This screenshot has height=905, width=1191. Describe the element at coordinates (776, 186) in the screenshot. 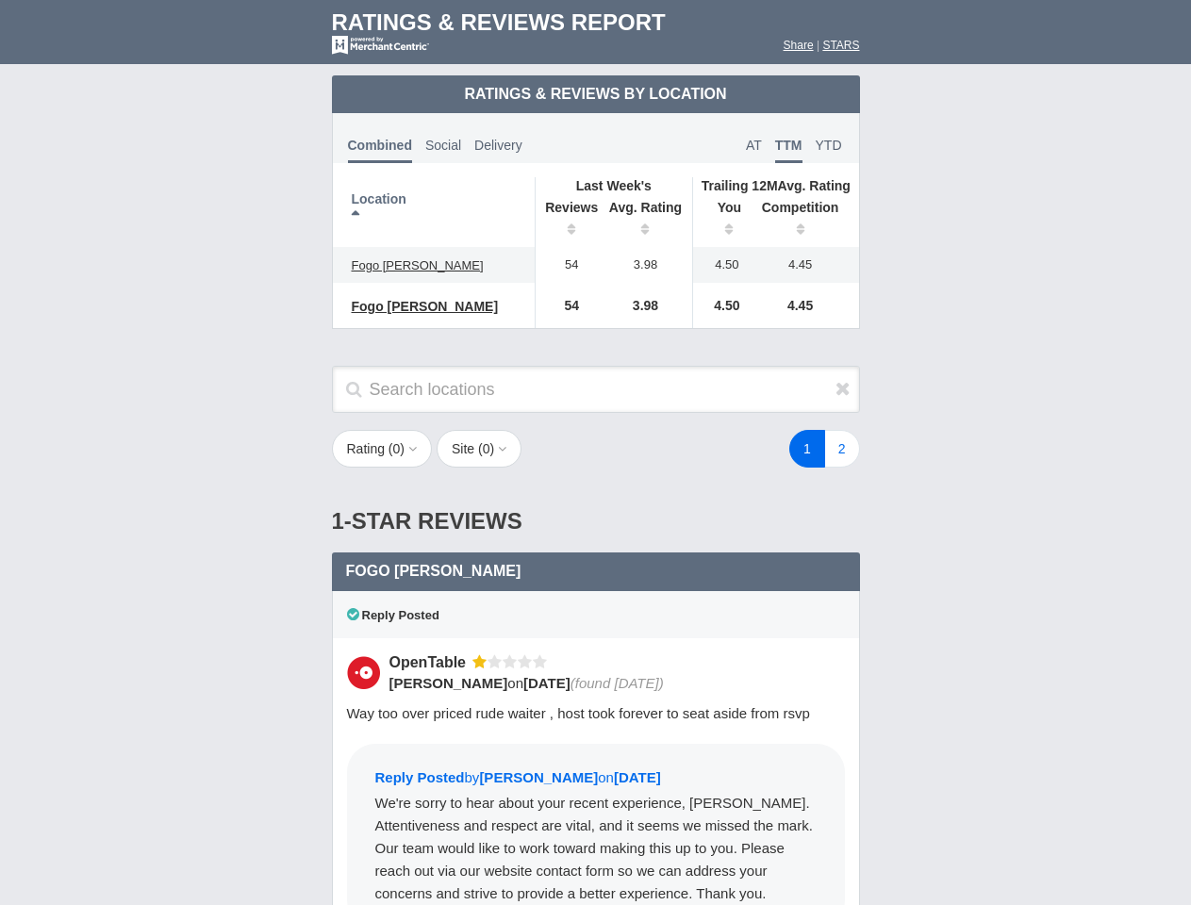

I see `th: Avg. Rating` at that location.